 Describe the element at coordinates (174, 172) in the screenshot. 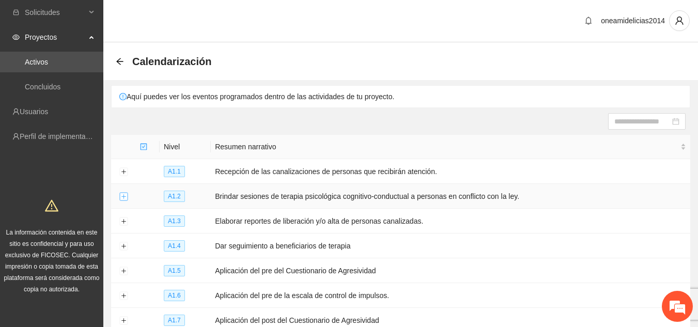

I see `span: A1.1` at that location.